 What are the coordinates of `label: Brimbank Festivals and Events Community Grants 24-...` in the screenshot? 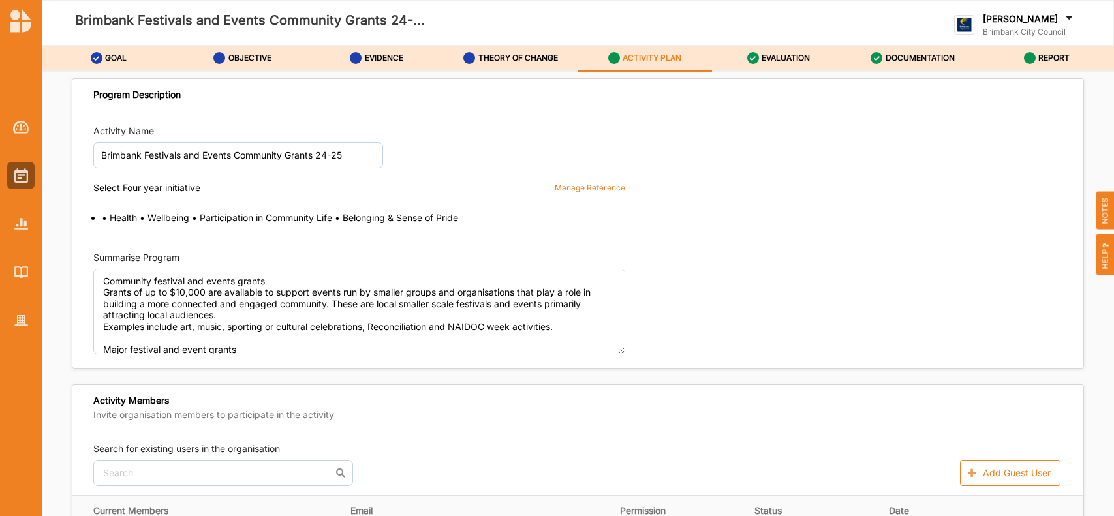 It's located at (250, 20).